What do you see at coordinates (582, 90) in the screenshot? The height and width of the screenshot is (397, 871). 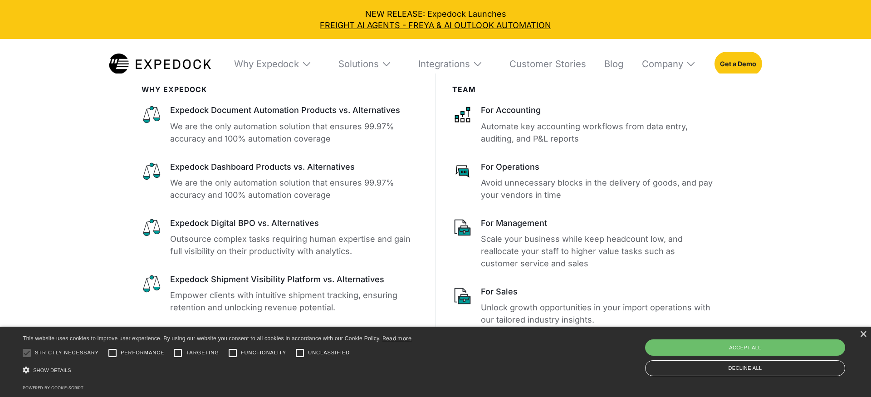 I see `div: Team` at bounding box center [582, 90].